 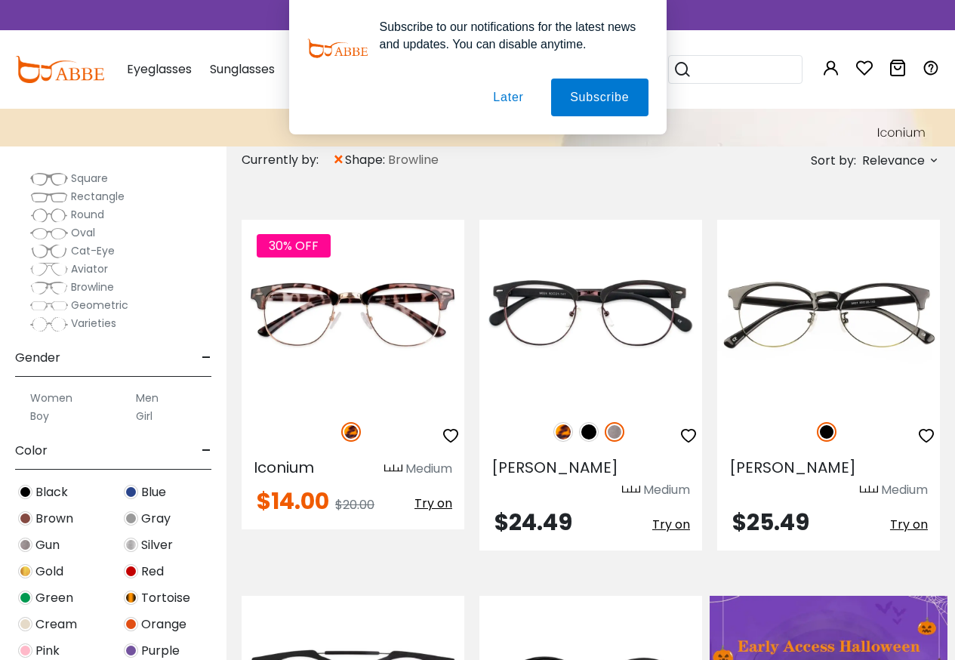 What do you see at coordinates (131, 491) in the screenshot?
I see `img: Blue` at bounding box center [131, 491].